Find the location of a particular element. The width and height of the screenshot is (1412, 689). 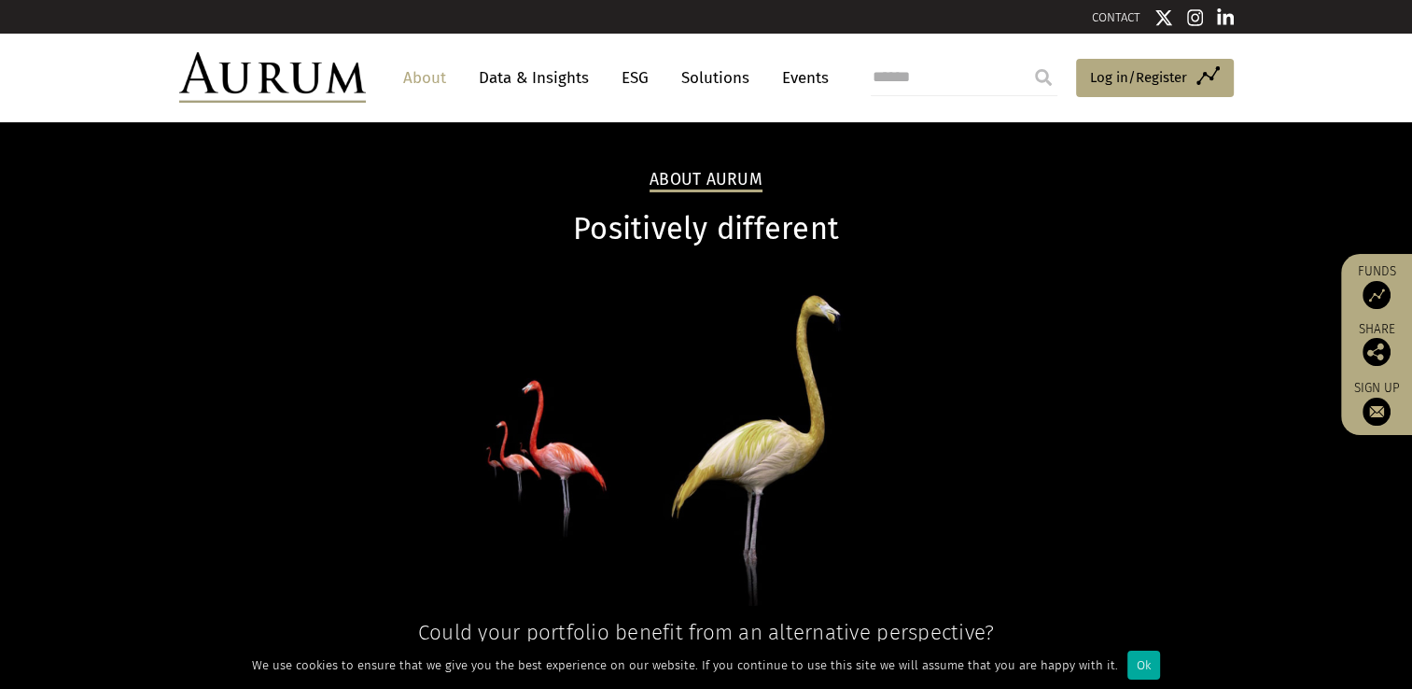

span: Log in/Register is located at coordinates (1138, 77).